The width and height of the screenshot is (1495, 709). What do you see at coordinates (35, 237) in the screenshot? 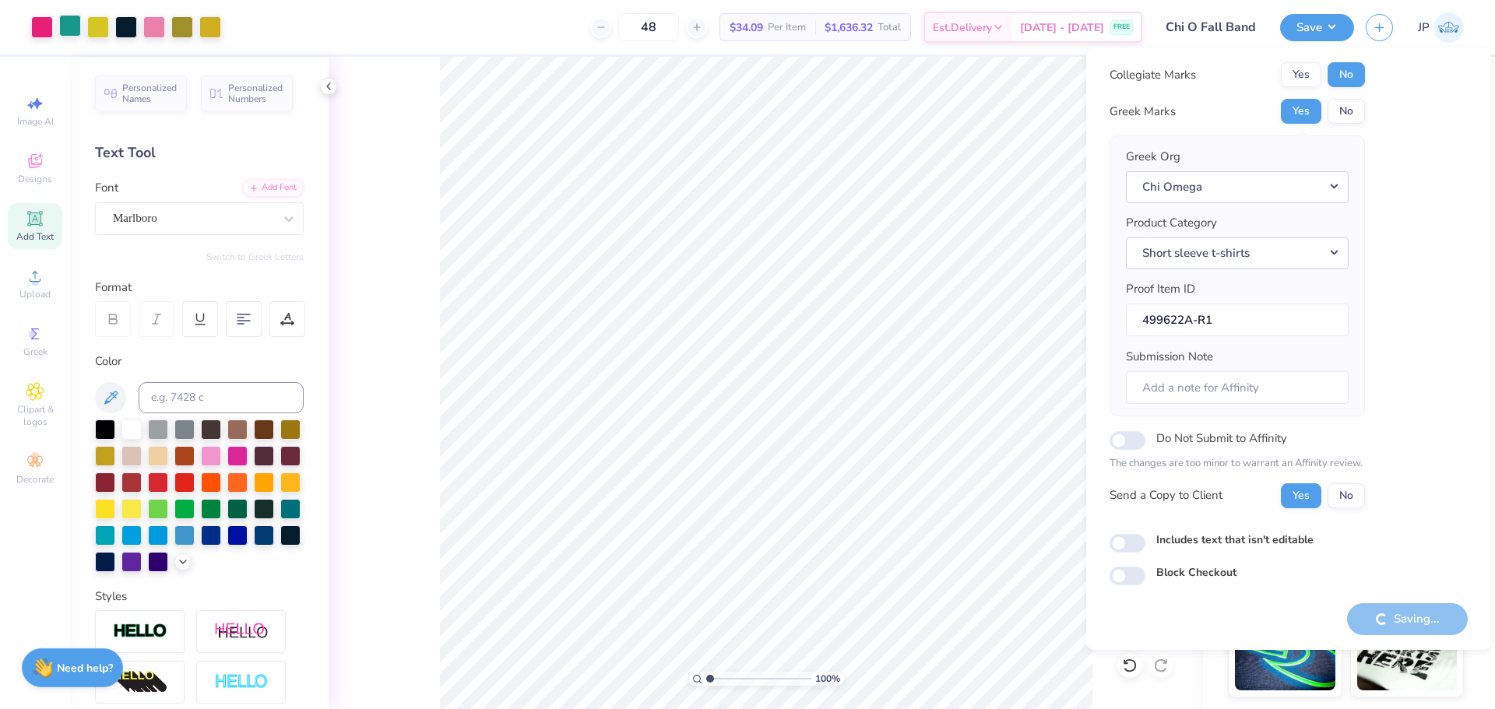
I see `span: Add Text` at bounding box center [35, 237].